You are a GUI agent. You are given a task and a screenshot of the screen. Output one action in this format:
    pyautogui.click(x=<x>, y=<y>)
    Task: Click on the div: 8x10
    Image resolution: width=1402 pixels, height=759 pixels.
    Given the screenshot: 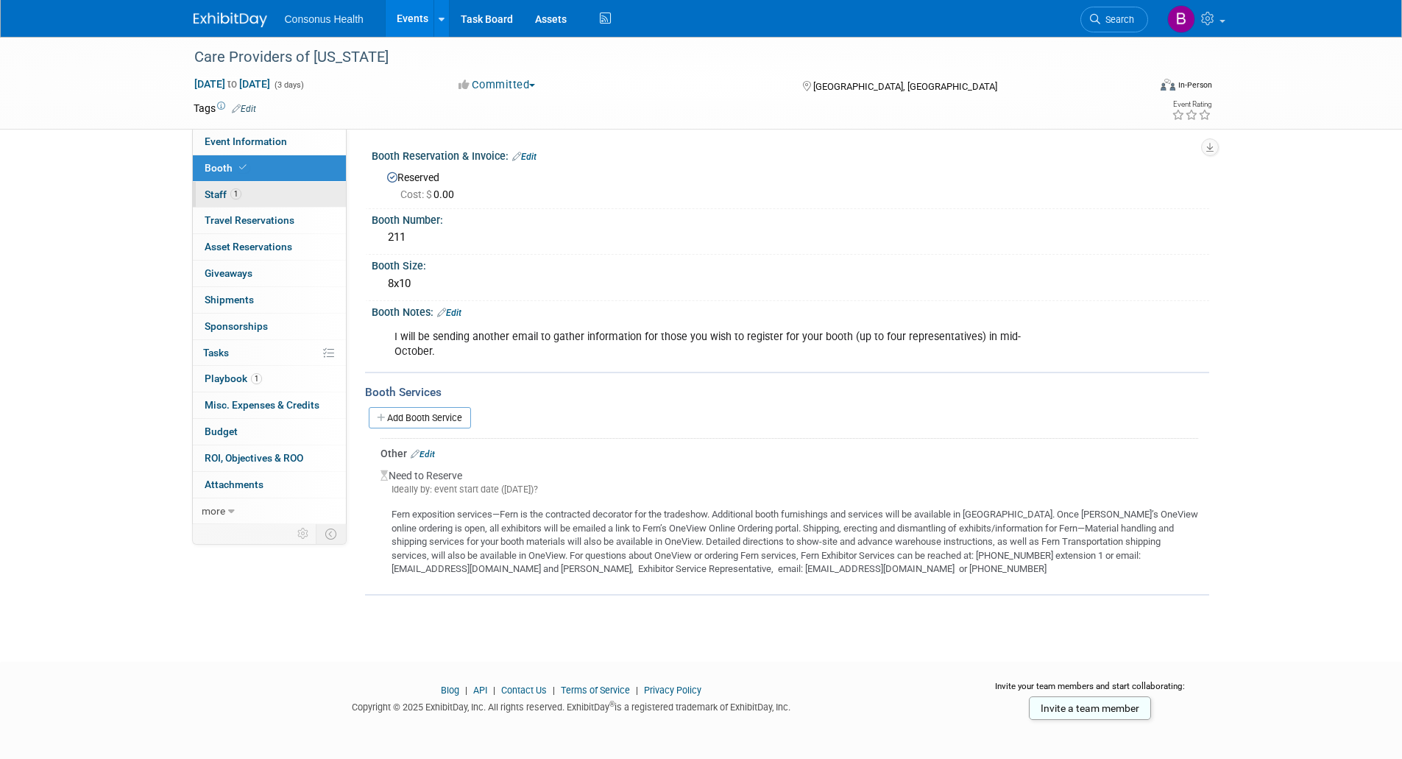 What is the action you would take?
    pyautogui.click(x=791, y=283)
    